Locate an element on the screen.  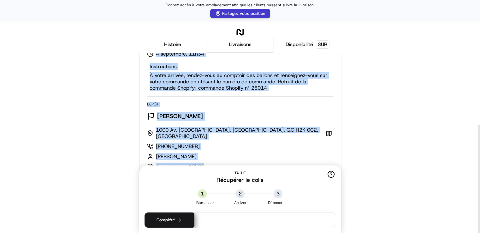
font: 2 is located at coordinates (240, 194).